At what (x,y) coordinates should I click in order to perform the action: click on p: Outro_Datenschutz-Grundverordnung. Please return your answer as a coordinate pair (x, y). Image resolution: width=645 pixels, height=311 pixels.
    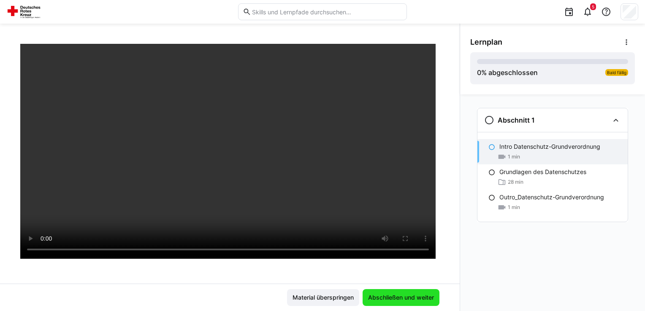
    Looking at the image, I should click on (552, 198).